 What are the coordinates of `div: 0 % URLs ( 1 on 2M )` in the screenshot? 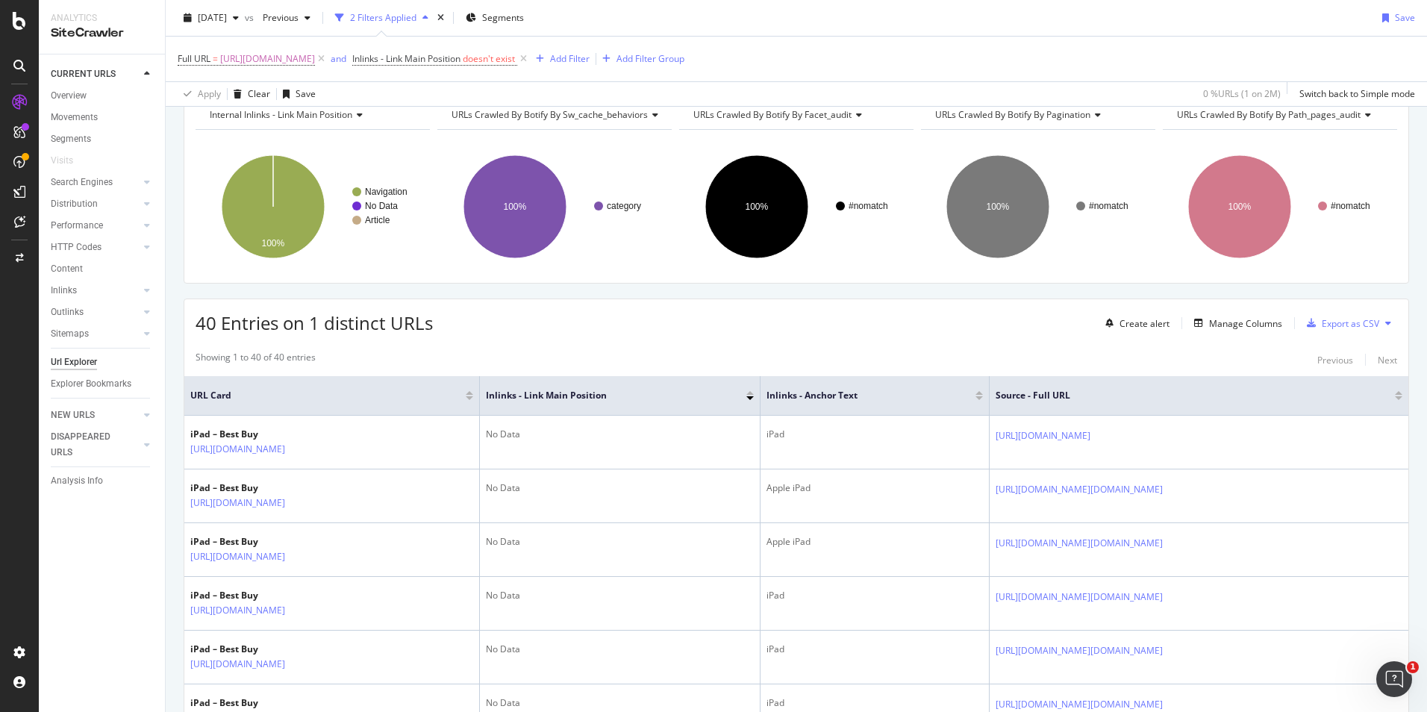 It's located at (1242, 93).